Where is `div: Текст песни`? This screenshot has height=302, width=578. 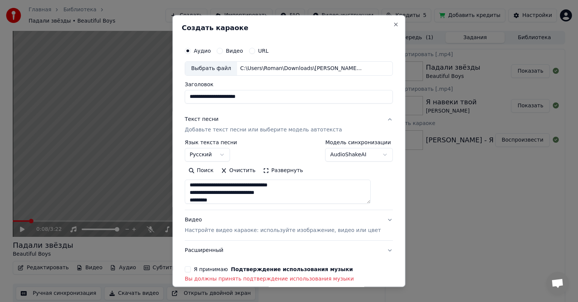
div: Текст песни is located at coordinates (202, 119).